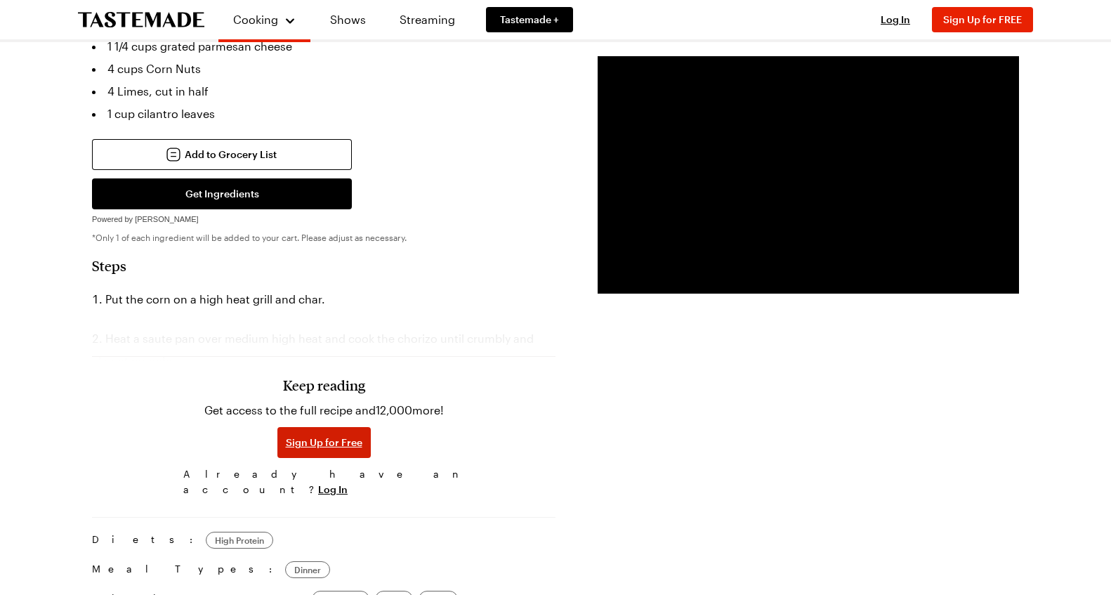  What do you see at coordinates (324, 410) in the screenshot?
I see `p: Get access to the full recipe and 12,000 more!` at bounding box center [324, 410].